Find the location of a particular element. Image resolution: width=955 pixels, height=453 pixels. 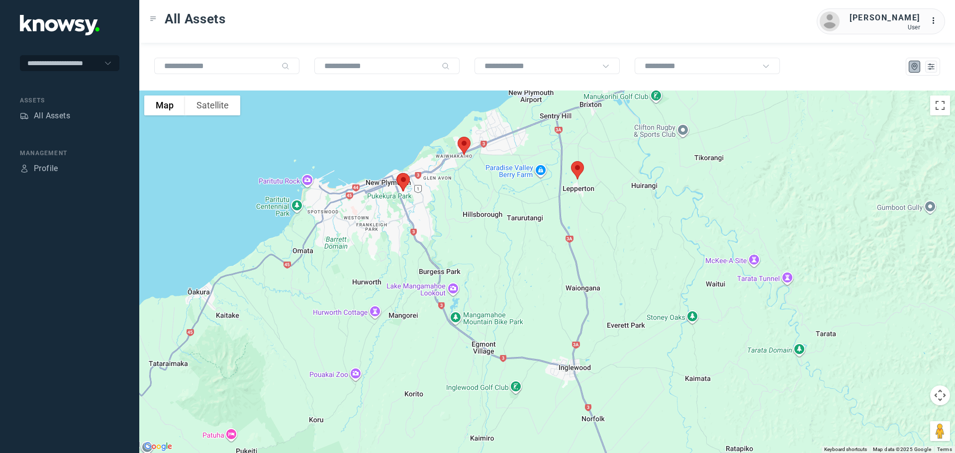

button: Show satellite imagery is located at coordinates (212, 105).